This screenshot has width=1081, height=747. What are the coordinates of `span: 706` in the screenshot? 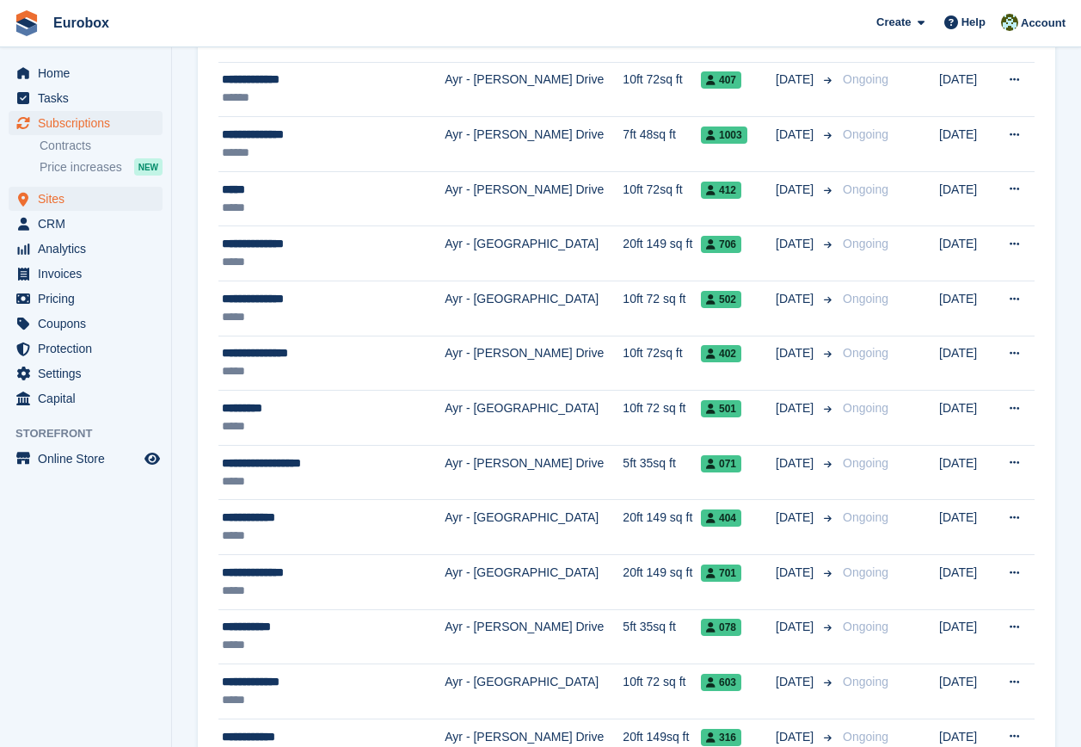 It's located at (721, 244).